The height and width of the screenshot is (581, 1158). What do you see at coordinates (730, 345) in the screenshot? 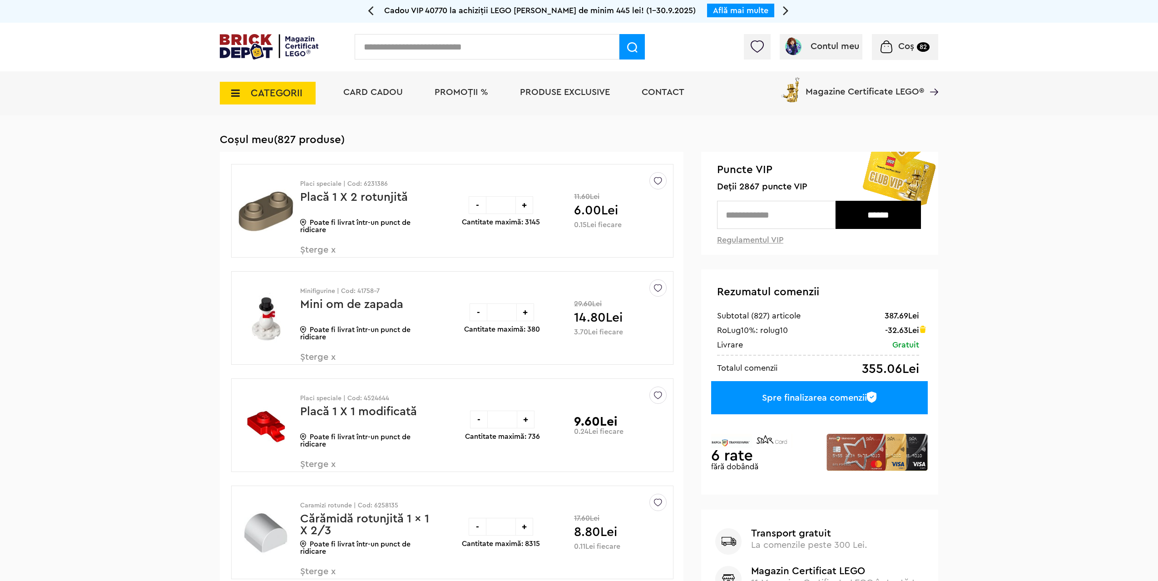
I see `div: Livrare` at bounding box center [730, 345].